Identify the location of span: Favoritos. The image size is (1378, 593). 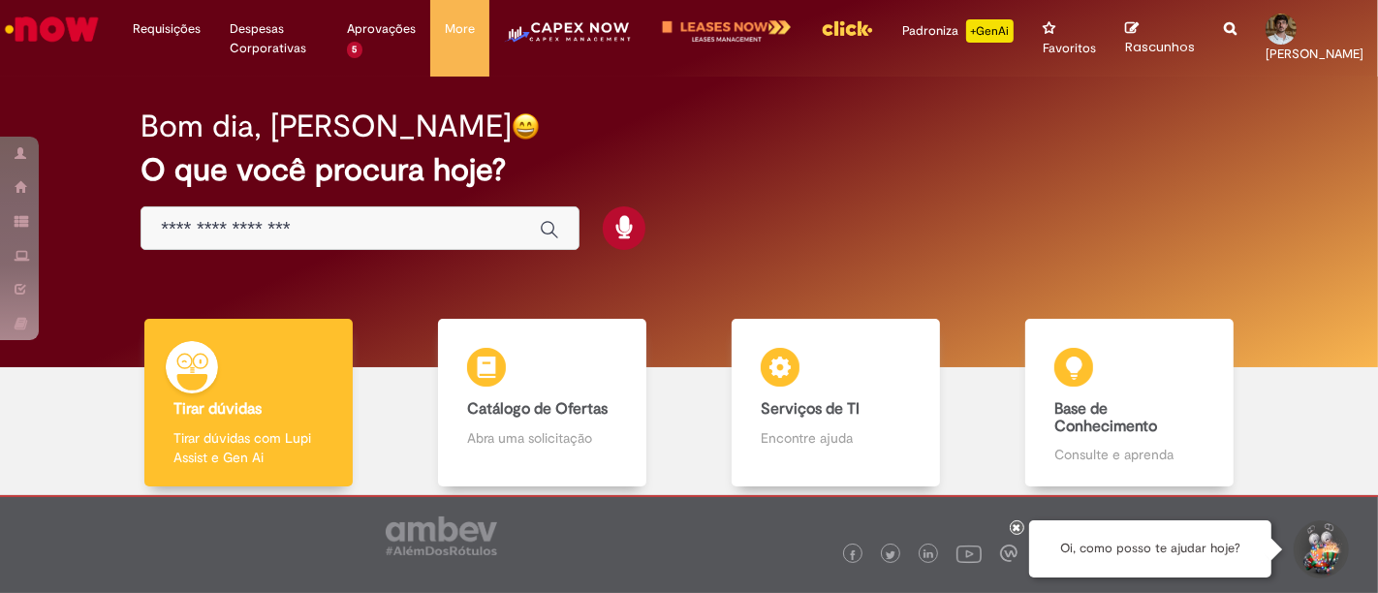
(1069, 48).